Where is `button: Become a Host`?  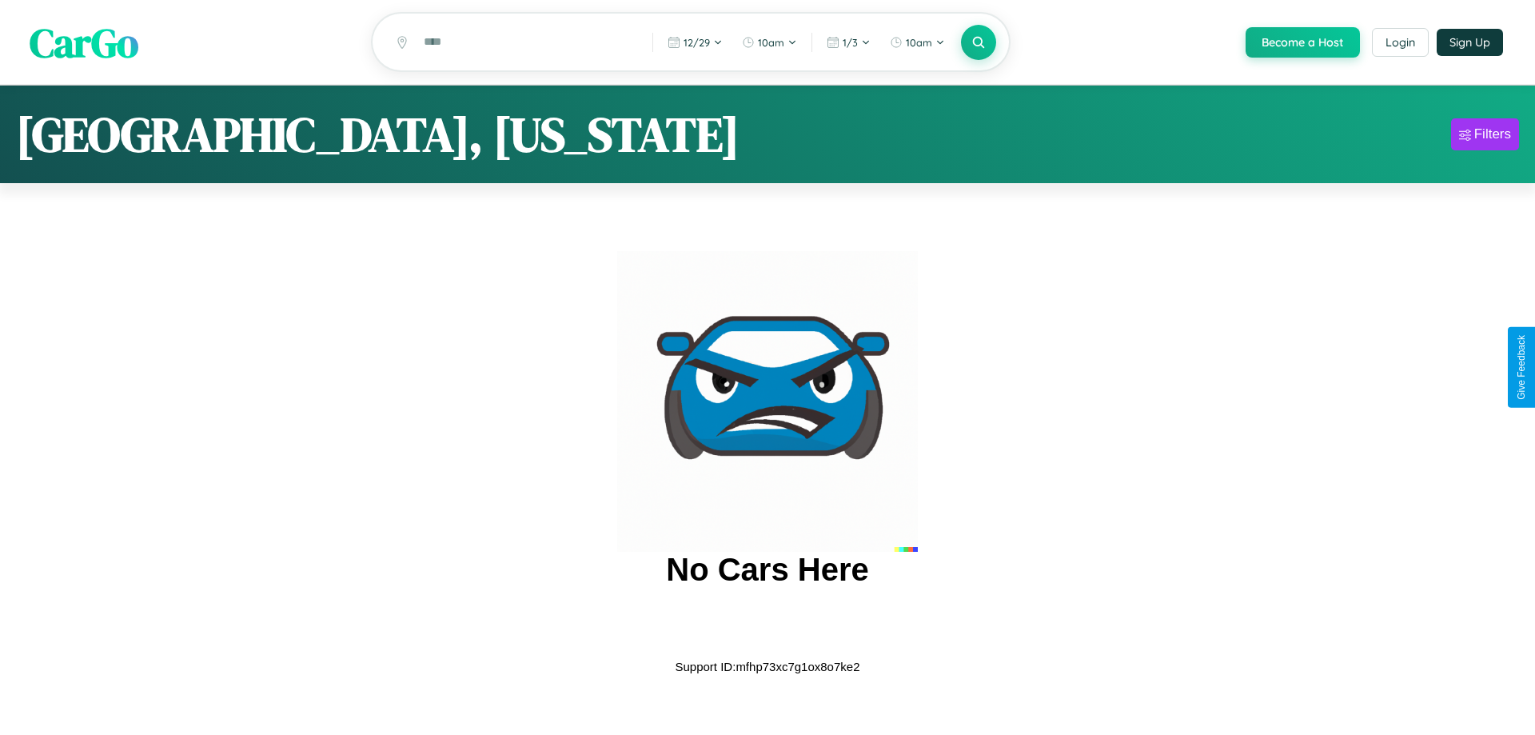 button: Become a Host is located at coordinates (1303, 42).